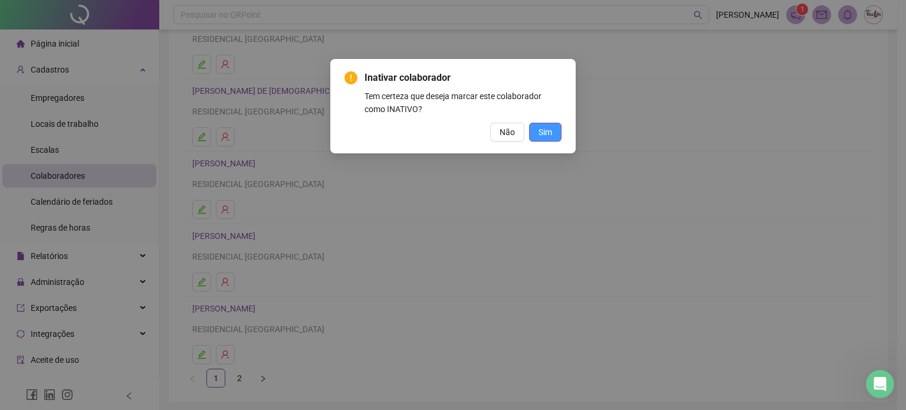 The height and width of the screenshot is (410, 906). Describe the element at coordinates (507, 132) in the screenshot. I see `span: Não` at that location.